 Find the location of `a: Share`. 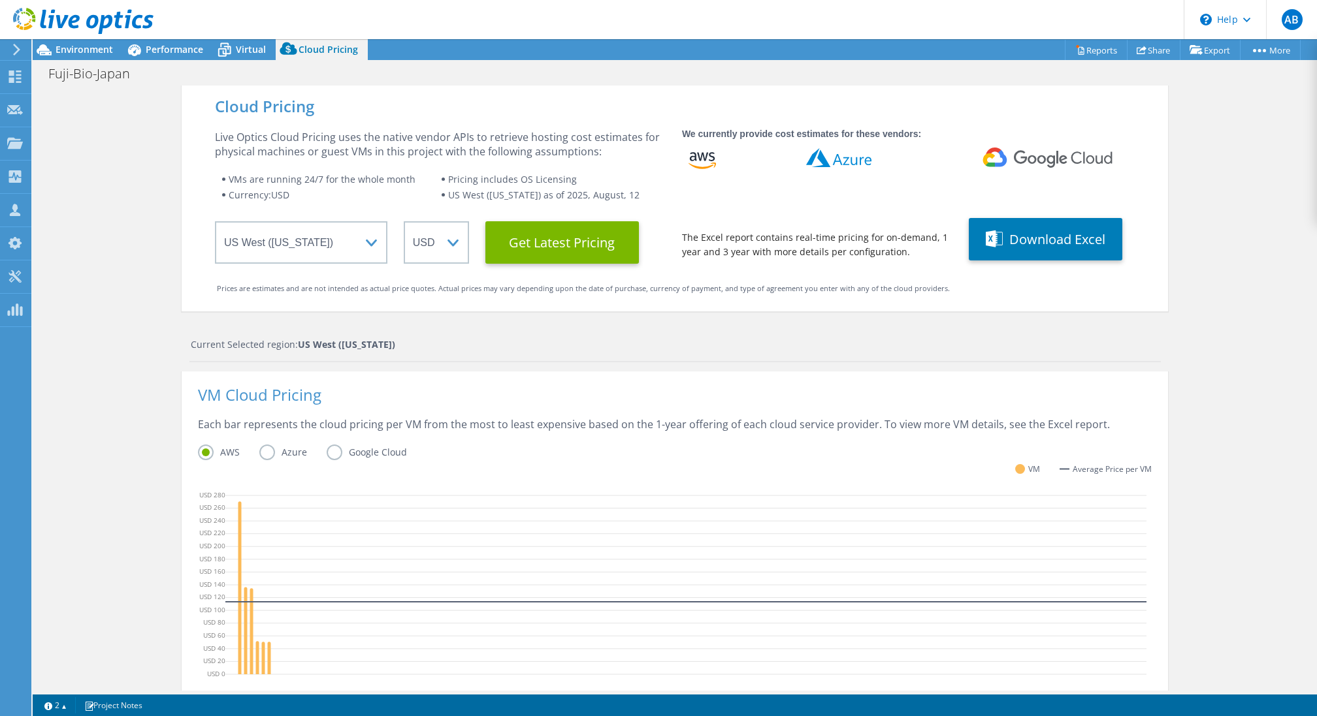

a: Share is located at coordinates (1153, 50).